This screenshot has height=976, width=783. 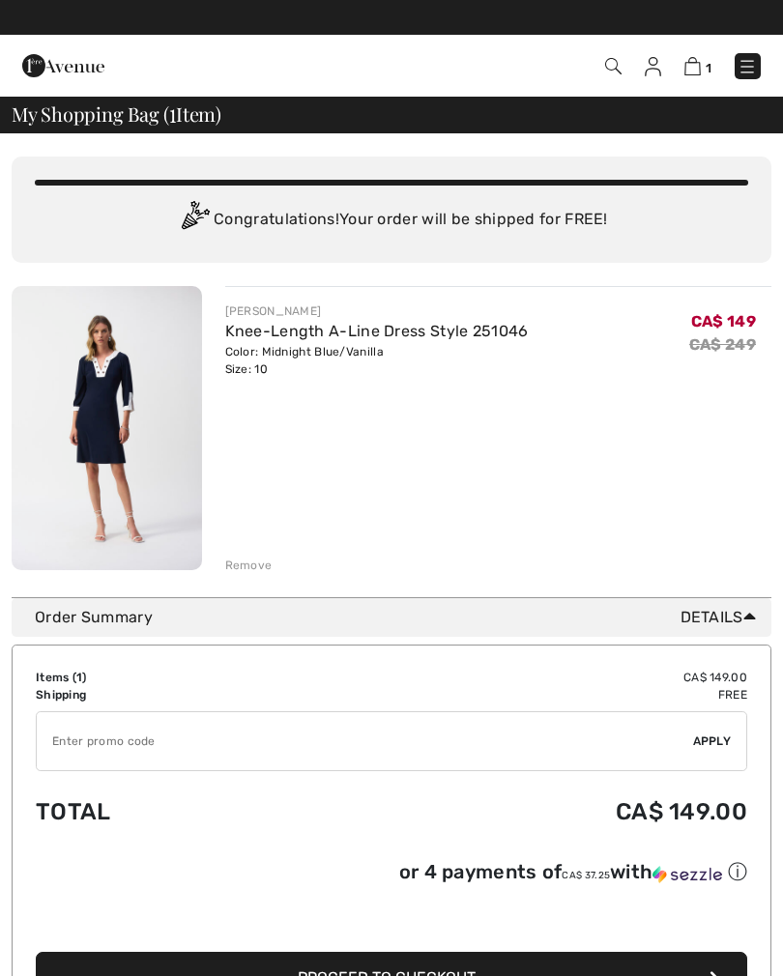 What do you see at coordinates (391, 220) in the screenshot?
I see `div: Congratulations! Your order will be shipped for FREE!` at bounding box center [391, 220].